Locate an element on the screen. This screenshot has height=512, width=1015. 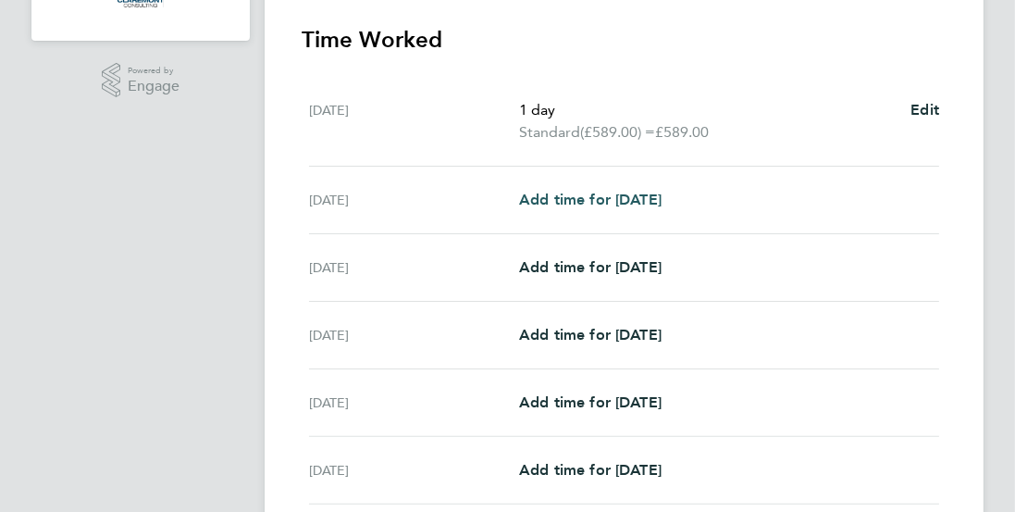
a: Edit is located at coordinates (925, 110).